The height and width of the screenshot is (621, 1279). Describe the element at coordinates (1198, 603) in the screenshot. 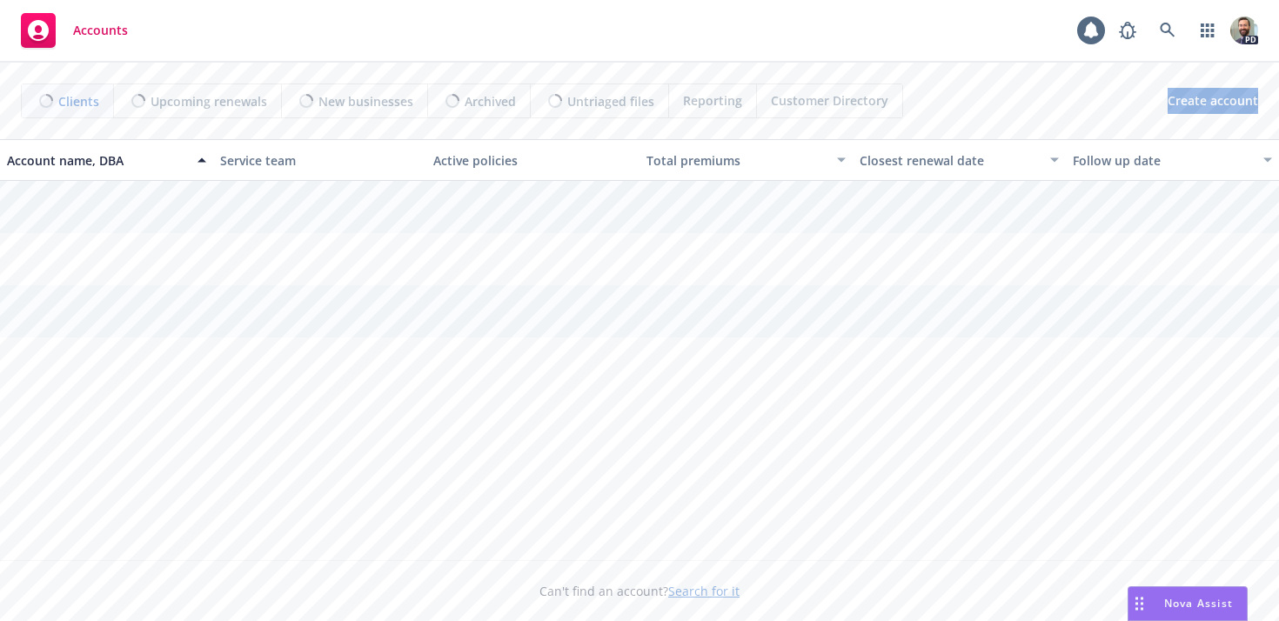

I see `span: Nova Assist` at that location.